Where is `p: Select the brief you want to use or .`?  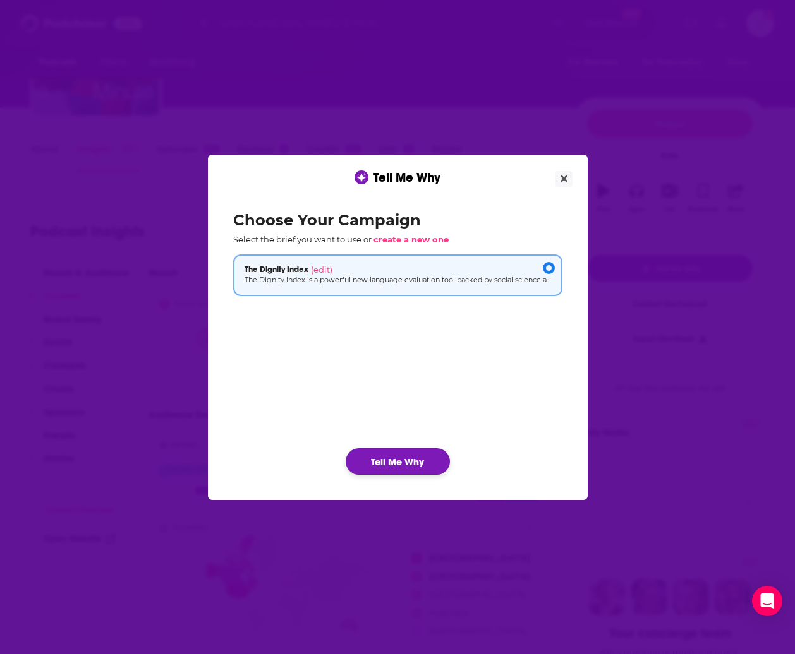 p: Select the brief you want to use or . is located at coordinates (397, 239).